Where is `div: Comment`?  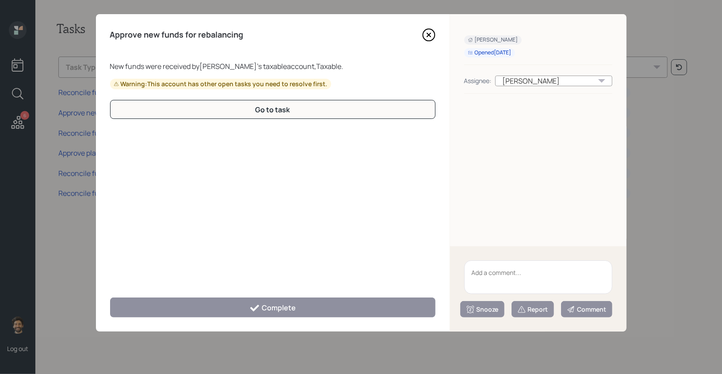
div: Comment is located at coordinates (587, 310).